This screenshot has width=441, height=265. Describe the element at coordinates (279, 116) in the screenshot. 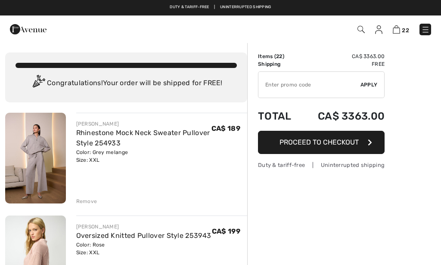

I see `td: Total` at that location.